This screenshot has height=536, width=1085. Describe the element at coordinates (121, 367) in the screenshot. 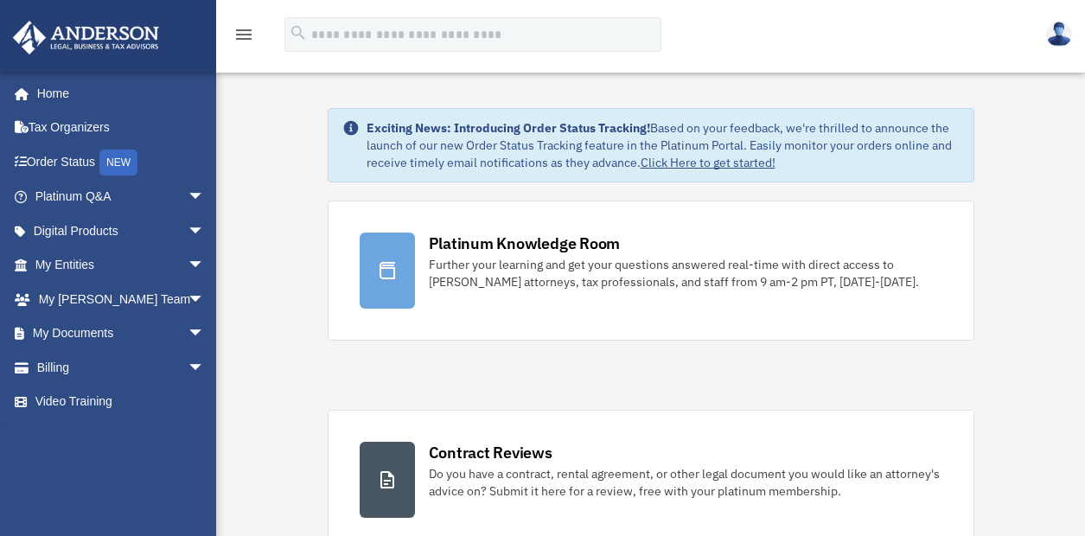

I see `a: Billingarrow_drop_down` at that location.